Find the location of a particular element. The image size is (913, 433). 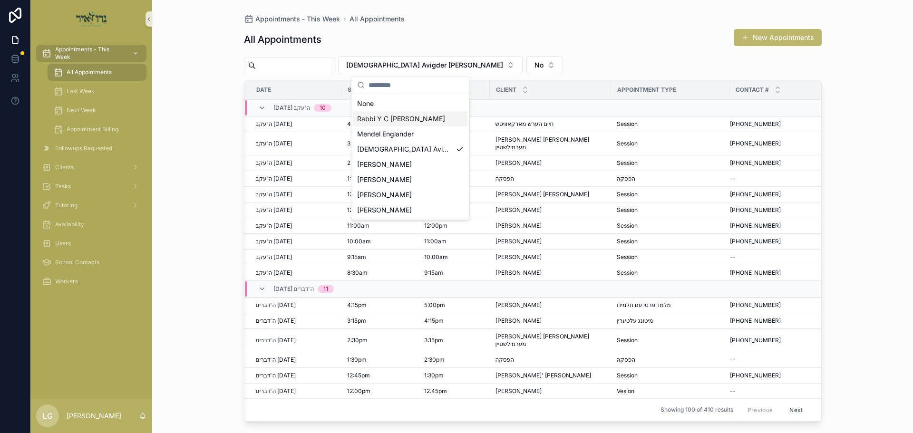

a: 8:30am is located at coordinates (380, 273).